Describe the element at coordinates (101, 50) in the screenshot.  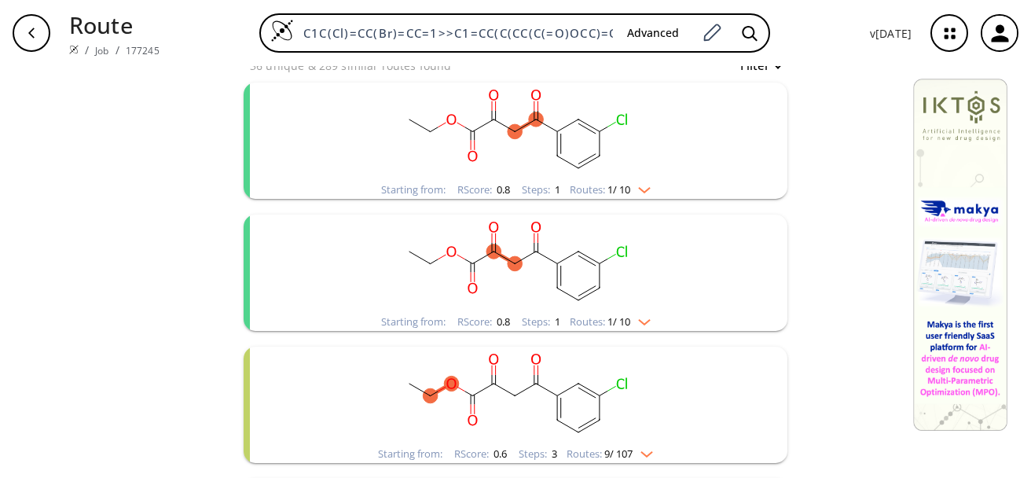
I see `a: Job` at that location.